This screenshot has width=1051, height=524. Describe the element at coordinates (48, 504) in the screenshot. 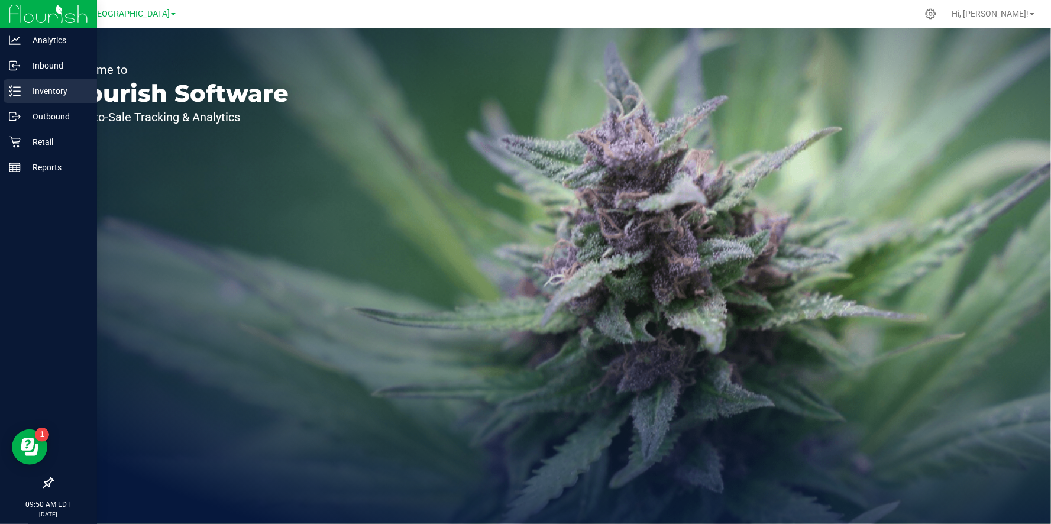

I see `p: 09:50 AM EDT` at that location.